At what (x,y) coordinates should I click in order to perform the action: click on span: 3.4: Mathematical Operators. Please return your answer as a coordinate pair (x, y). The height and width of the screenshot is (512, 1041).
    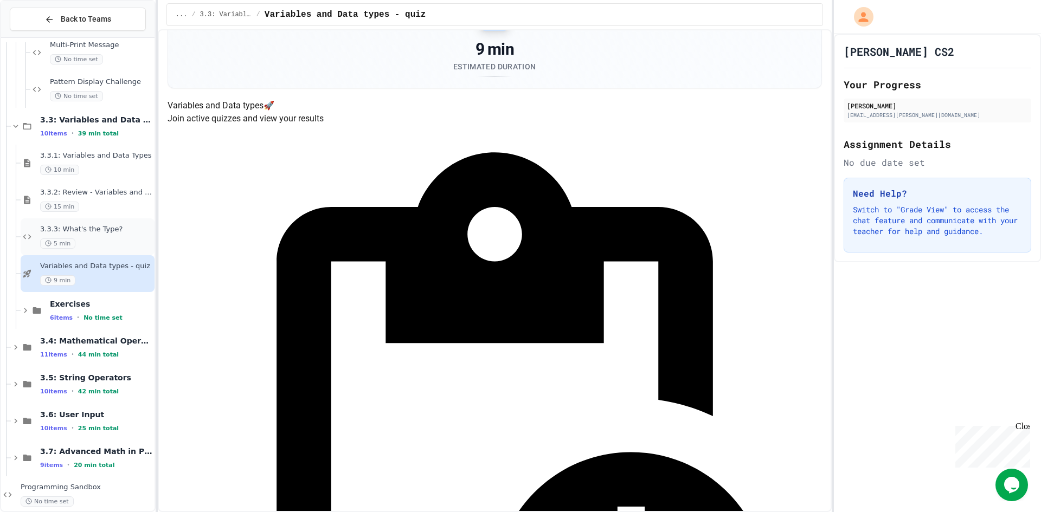
    Looking at the image, I should click on (96, 341).